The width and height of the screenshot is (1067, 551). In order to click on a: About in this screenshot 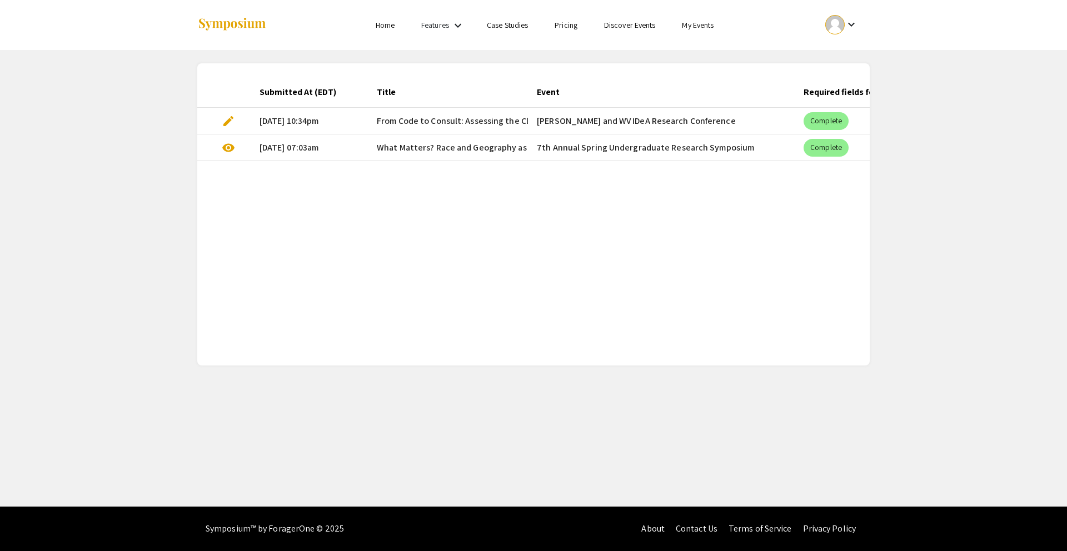, I will do `click(653, 528)`.